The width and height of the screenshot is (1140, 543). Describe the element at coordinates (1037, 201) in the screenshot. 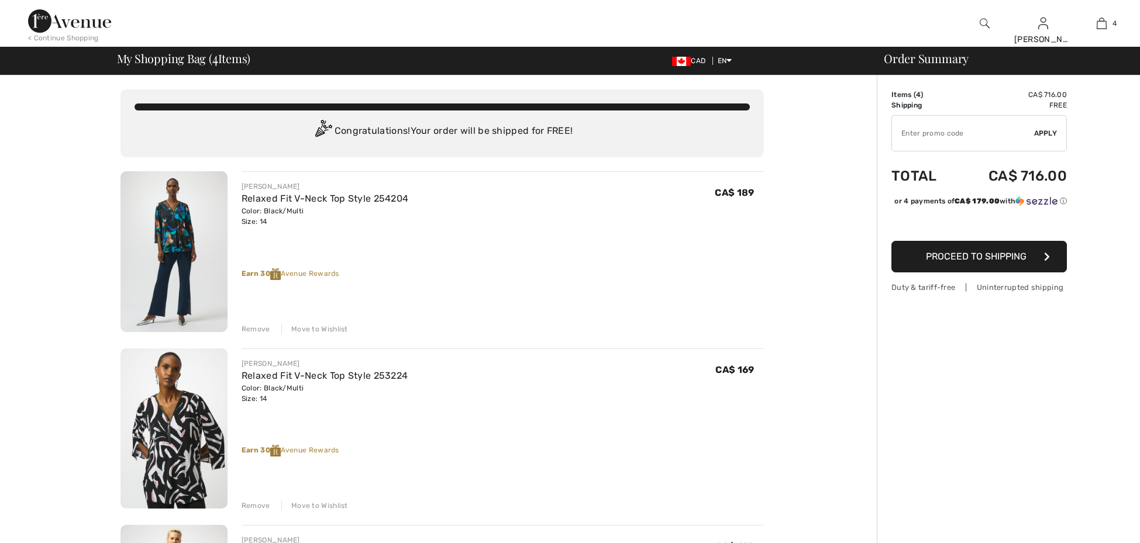

I see `img: Sezzle` at that location.